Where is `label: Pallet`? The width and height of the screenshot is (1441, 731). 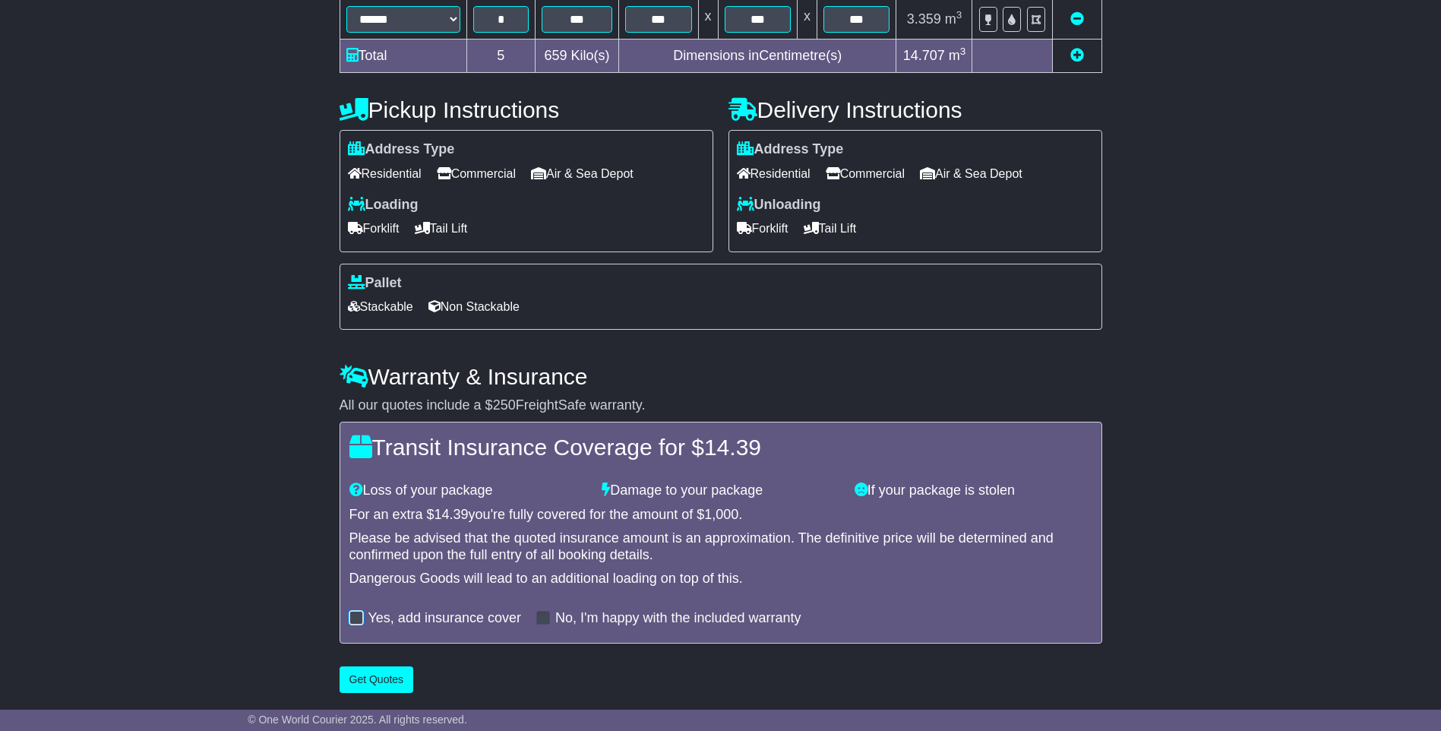
label: Pallet is located at coordinates (374, 283).